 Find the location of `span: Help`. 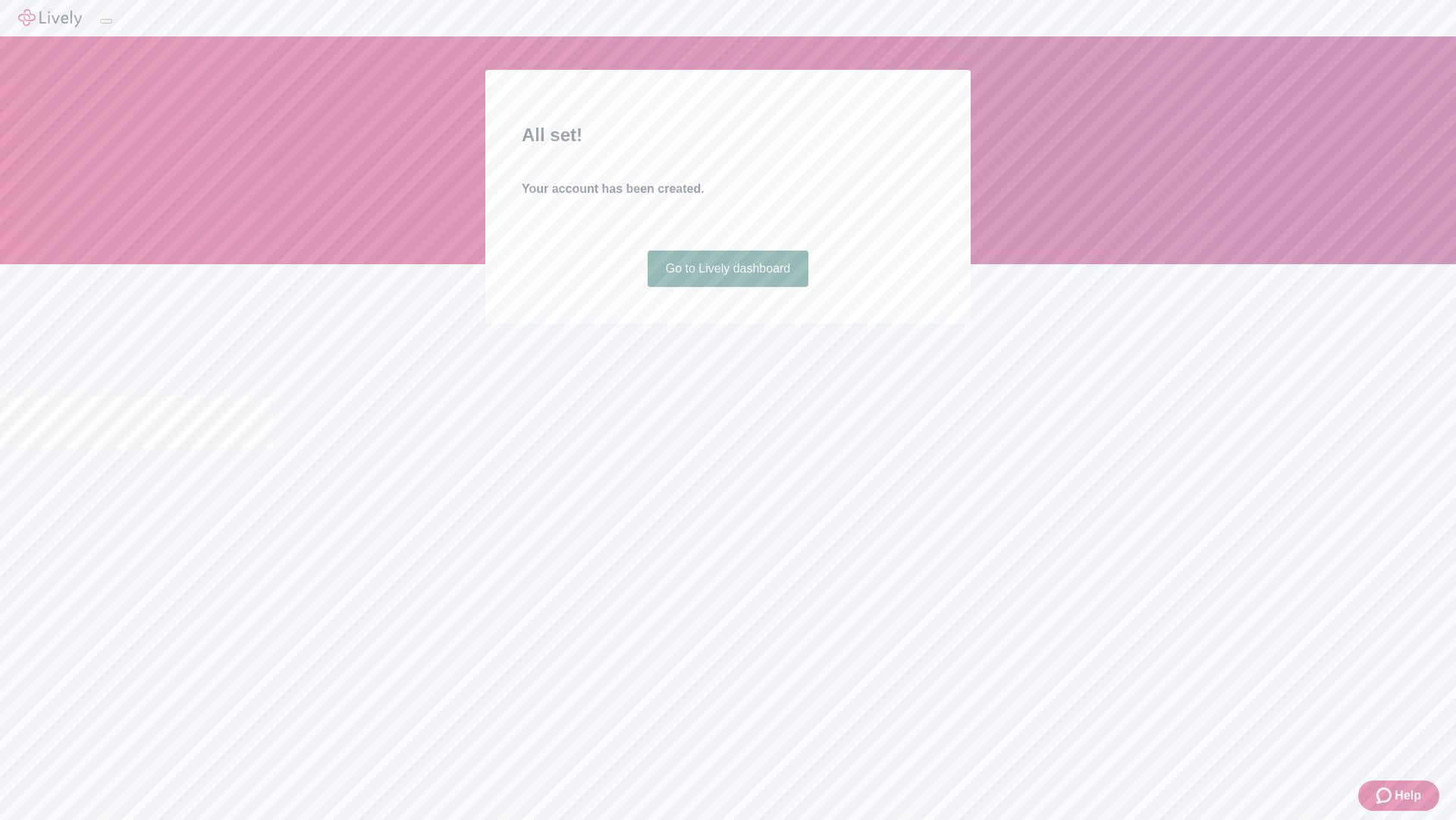

span: Help is located at coordinates (1408, 796).